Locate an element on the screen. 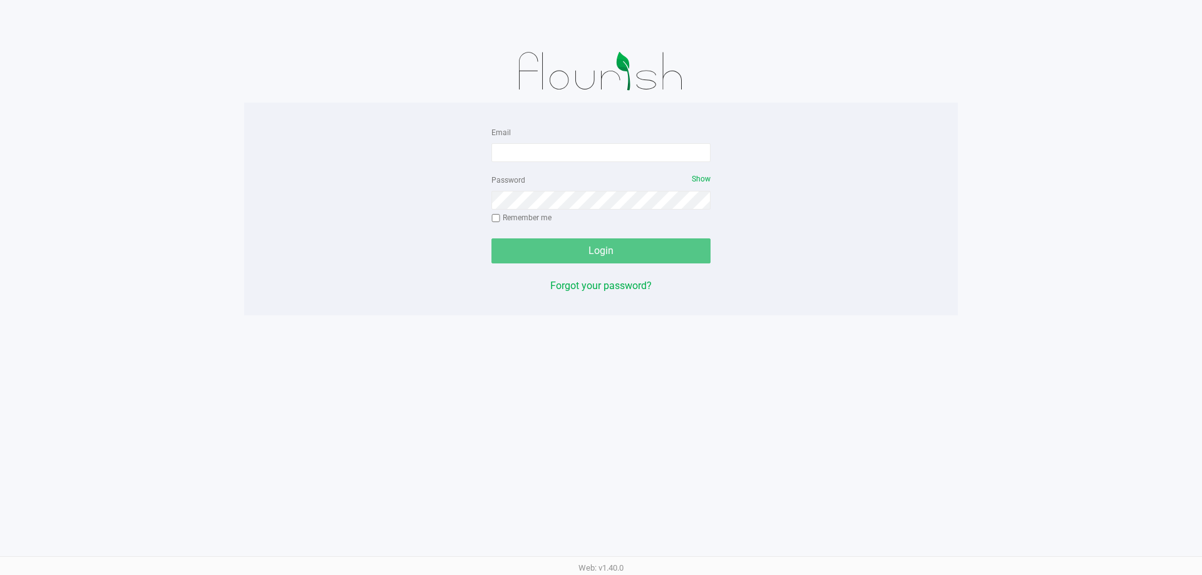 Image resolution: width=1202 pixels, height=575 pixels. label: Email is located at coordinates (501, 133).